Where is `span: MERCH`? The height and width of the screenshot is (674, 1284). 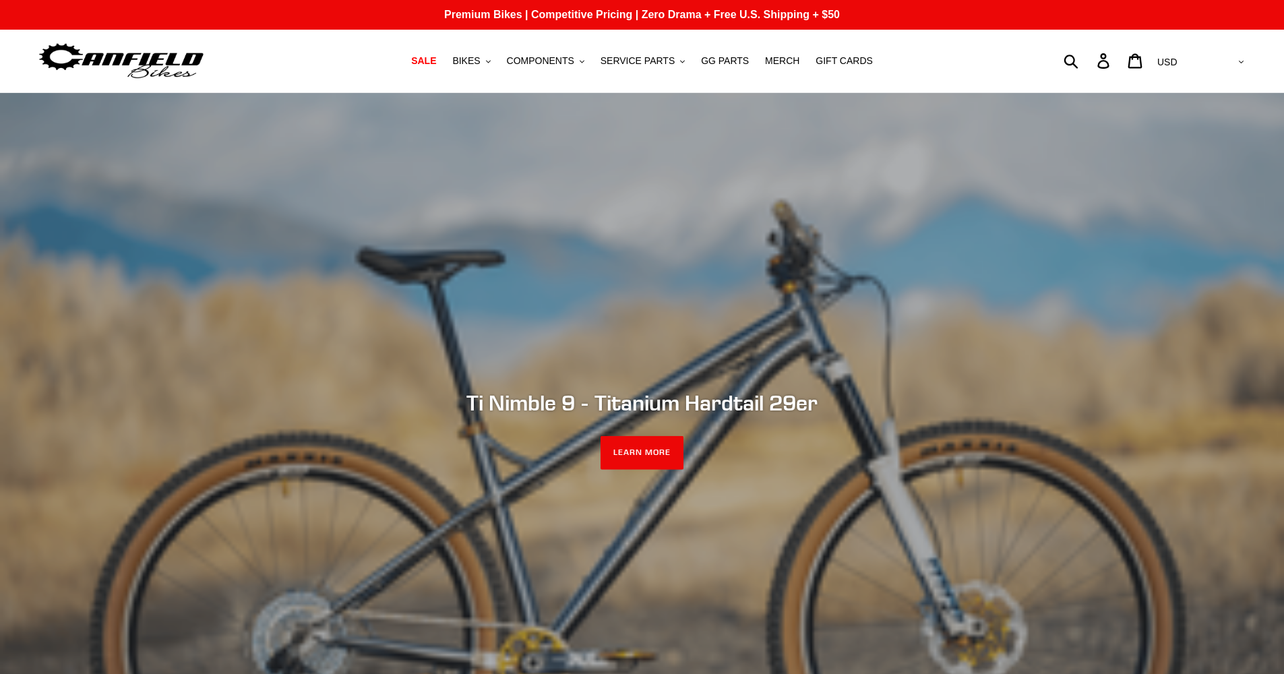 span: MERCH is located at coordinates (782, 61).